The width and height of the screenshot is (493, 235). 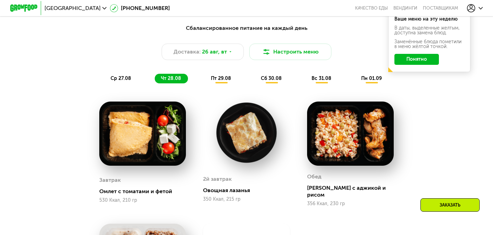 What do you see at coordinates (142, 200) in the screenshot?
I see `div: 530 Ккал, 210 гр` at bounding box center [142, 200].